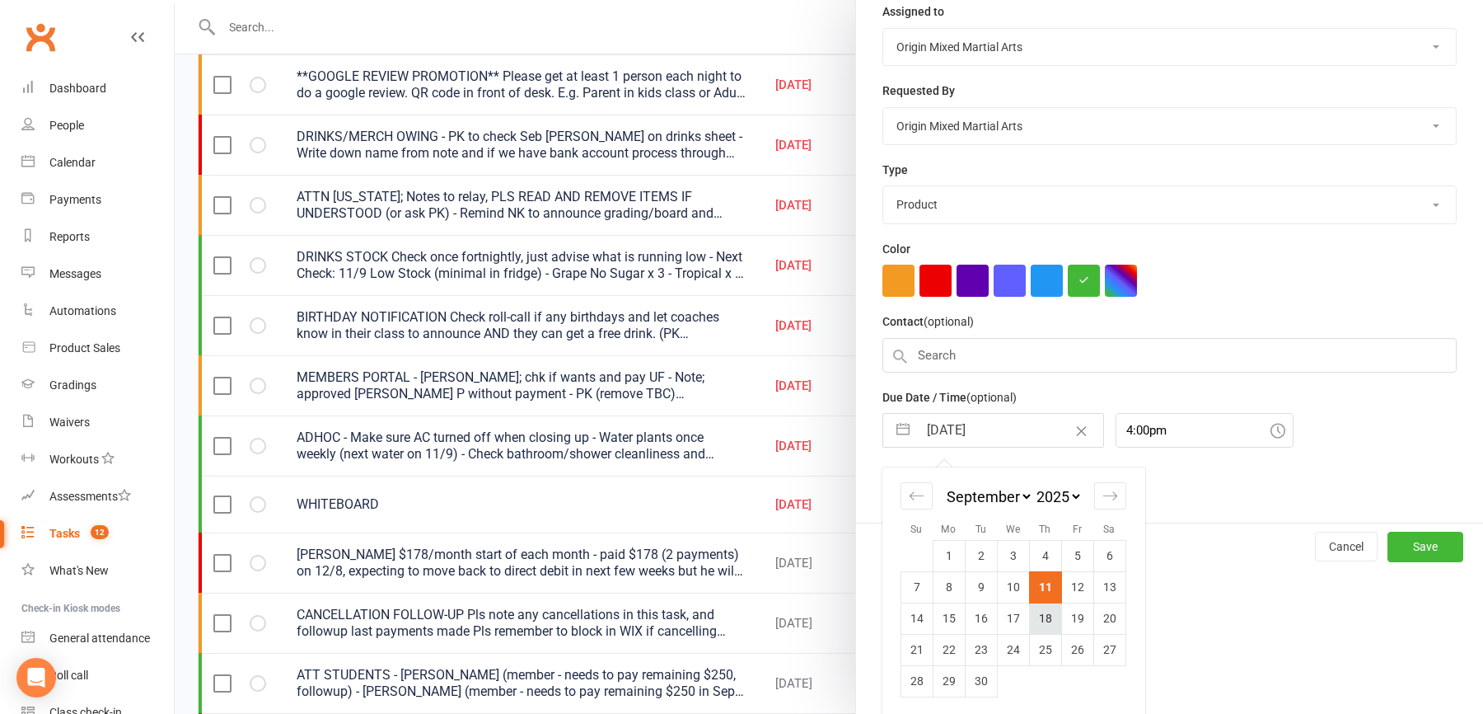 Image resolution: width=1483 pixels, height=714 pixels. Describe the element at coordinates (949, 681) in the screenshot. I see `td: Monday, September 29, 2025` at that location.